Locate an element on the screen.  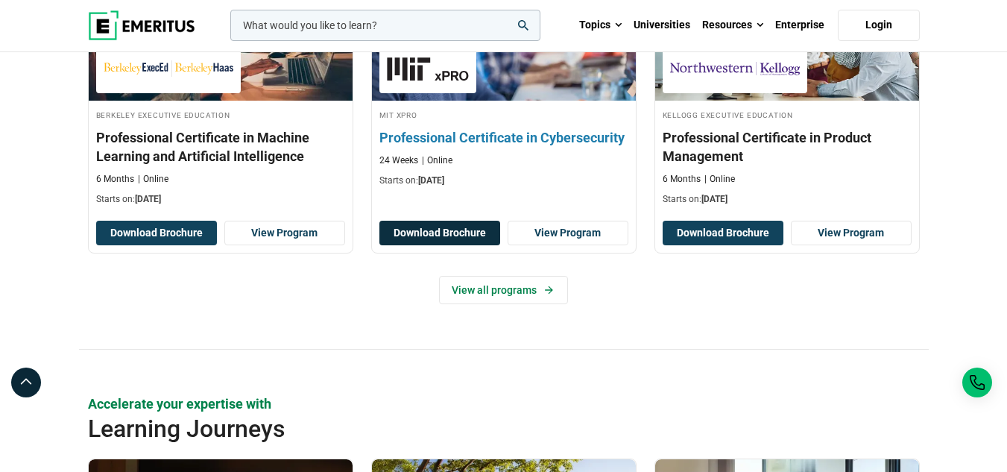
a: Login is located at coordinates (878, 25).